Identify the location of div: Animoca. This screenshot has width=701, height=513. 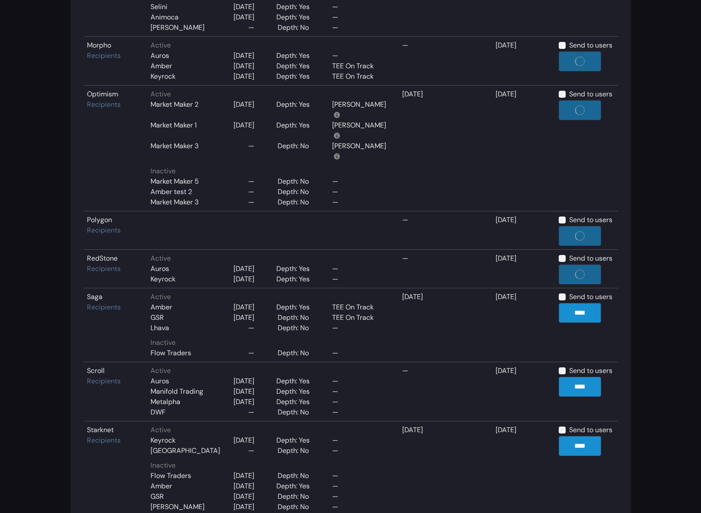
(164, 17).